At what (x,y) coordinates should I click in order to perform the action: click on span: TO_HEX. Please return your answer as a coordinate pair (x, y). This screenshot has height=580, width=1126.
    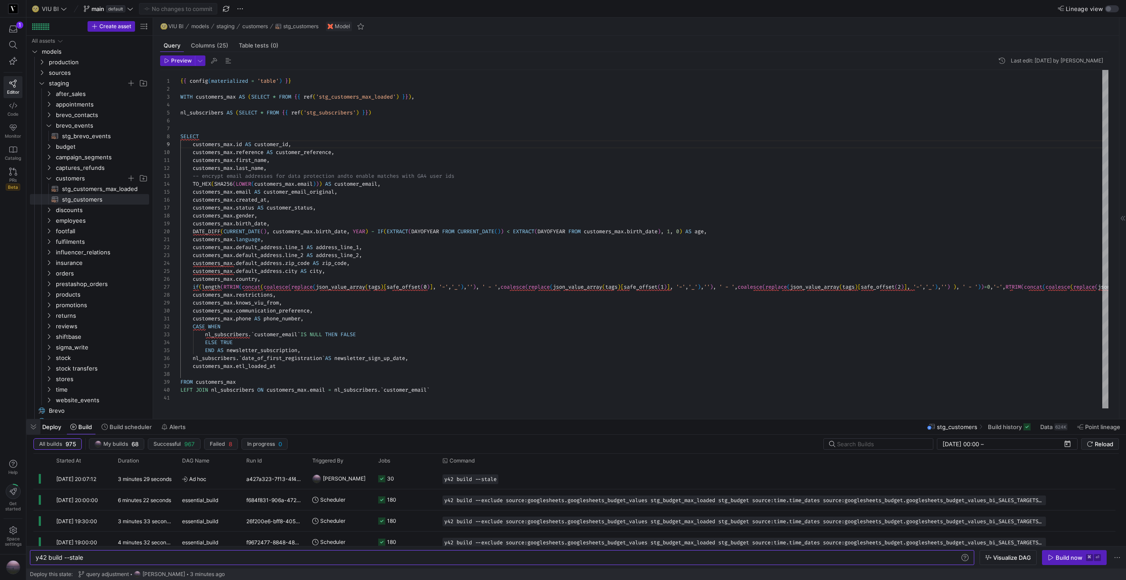
    Looking at the image, I should click on (202, 184).